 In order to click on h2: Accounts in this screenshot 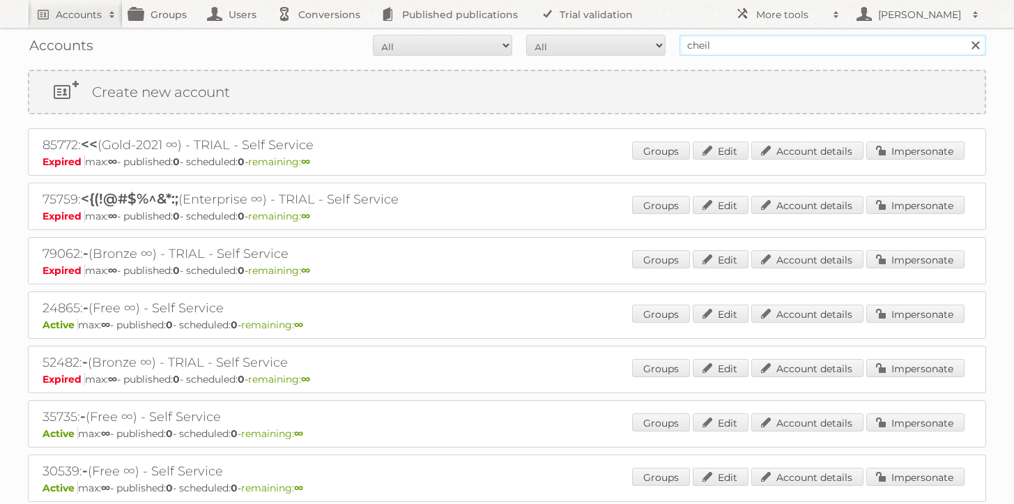, I will do `click(79, 15)`.